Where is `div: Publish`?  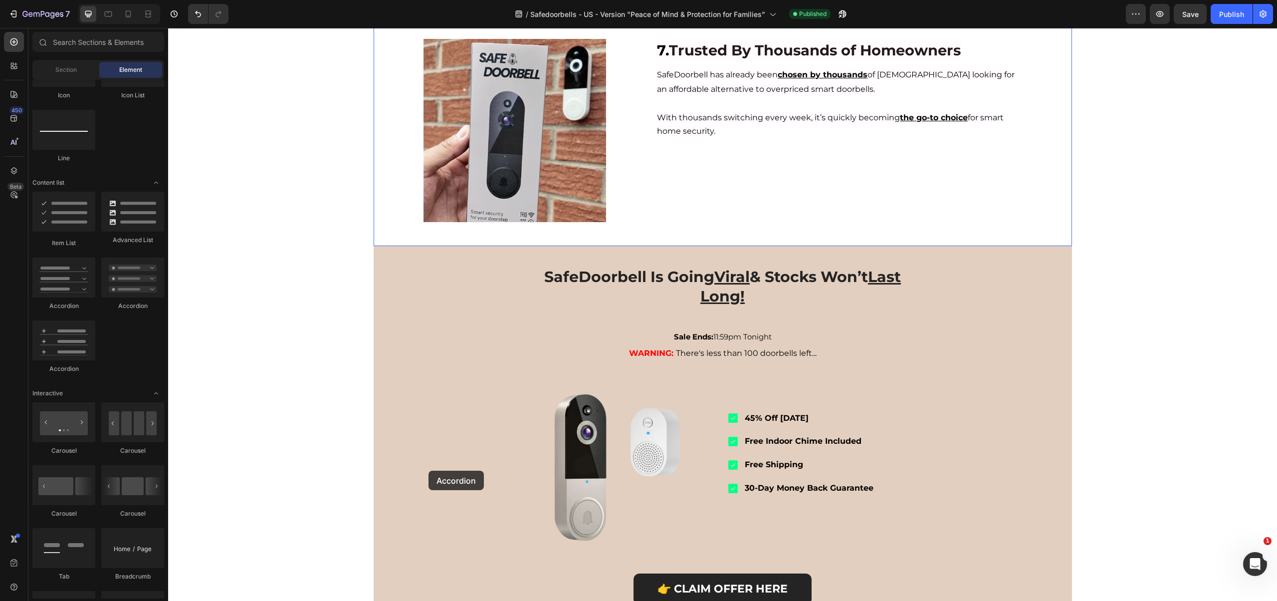 div: Publish is located at coordinates (1232, 14).